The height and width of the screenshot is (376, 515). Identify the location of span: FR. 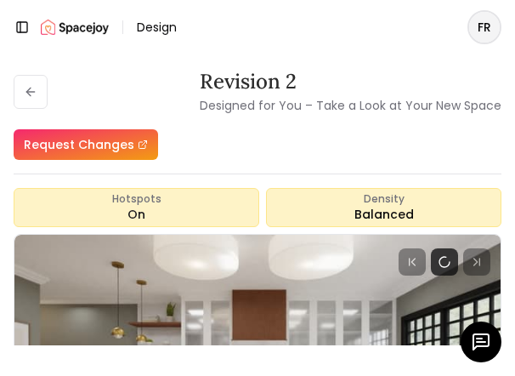
(484, 27).